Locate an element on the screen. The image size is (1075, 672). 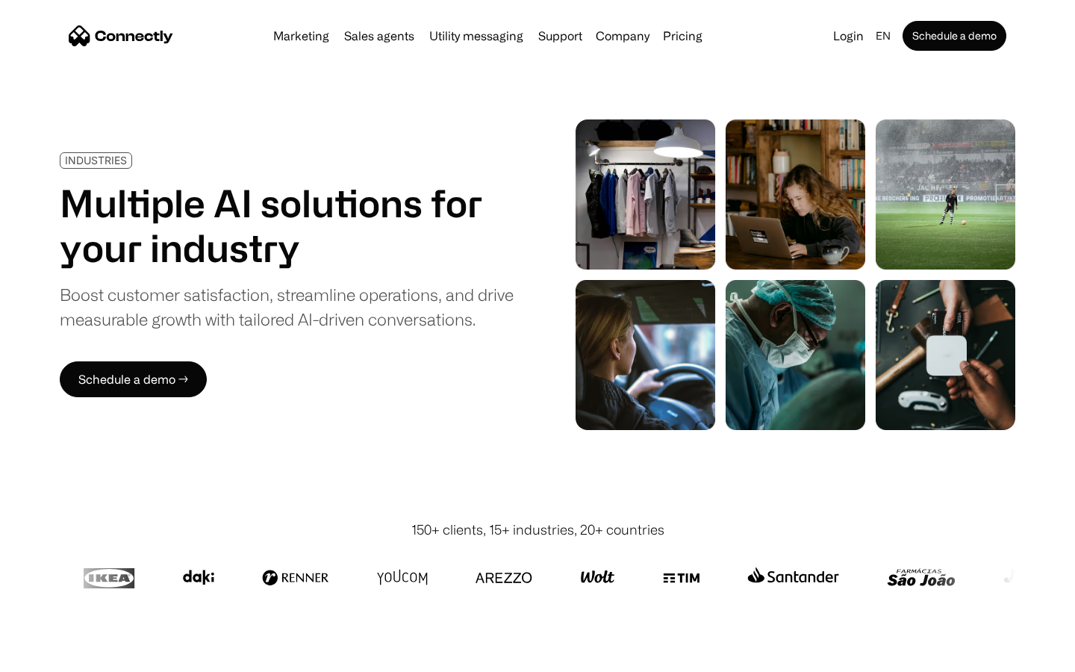
div: Boost customer satisfaction, streamline operations, and drive measurable growth with tailored AI-... is located at coordinates (287, 307).